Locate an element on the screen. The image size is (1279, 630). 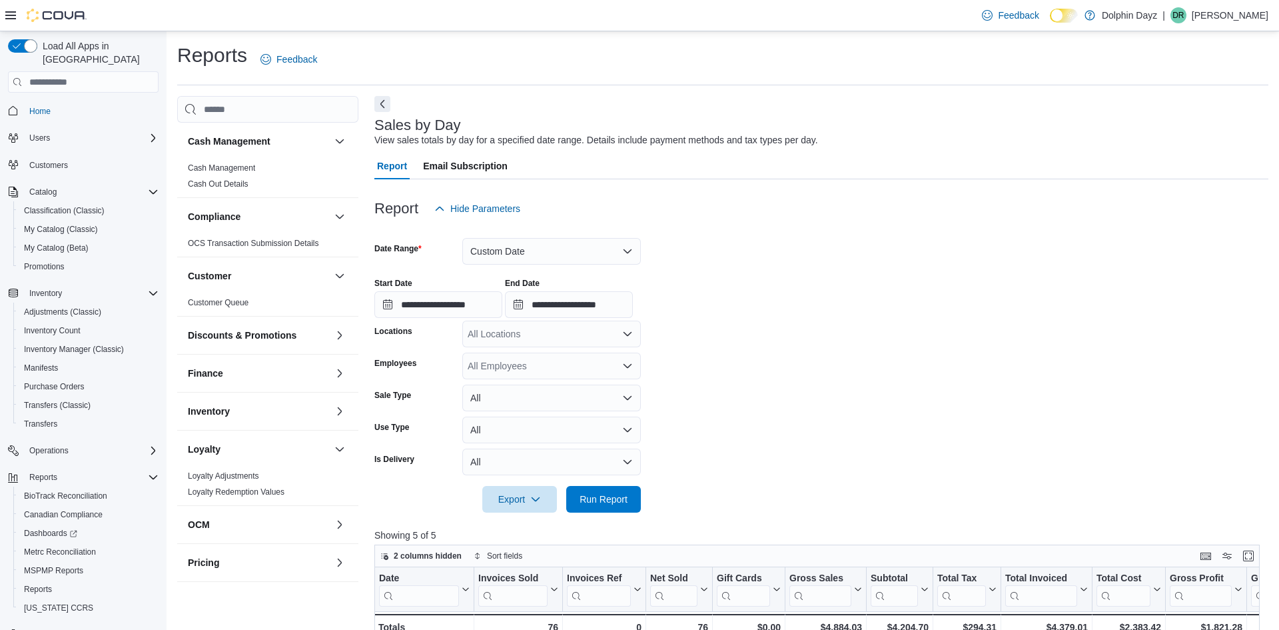
input: Dark Mode is located at coordinates (1064, 15).